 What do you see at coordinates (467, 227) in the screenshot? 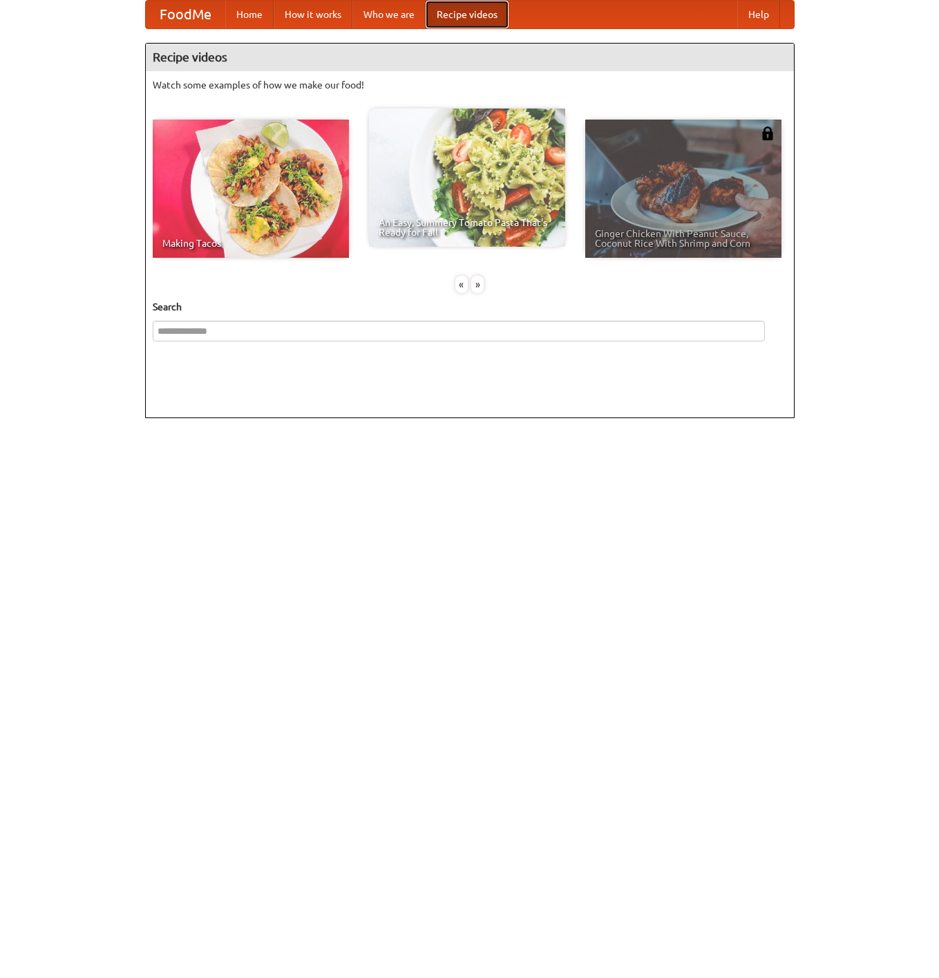
I see `span: An Easy, Summery Tomato Pasta That's Ready for Fall` at bounding box center [467, 227].